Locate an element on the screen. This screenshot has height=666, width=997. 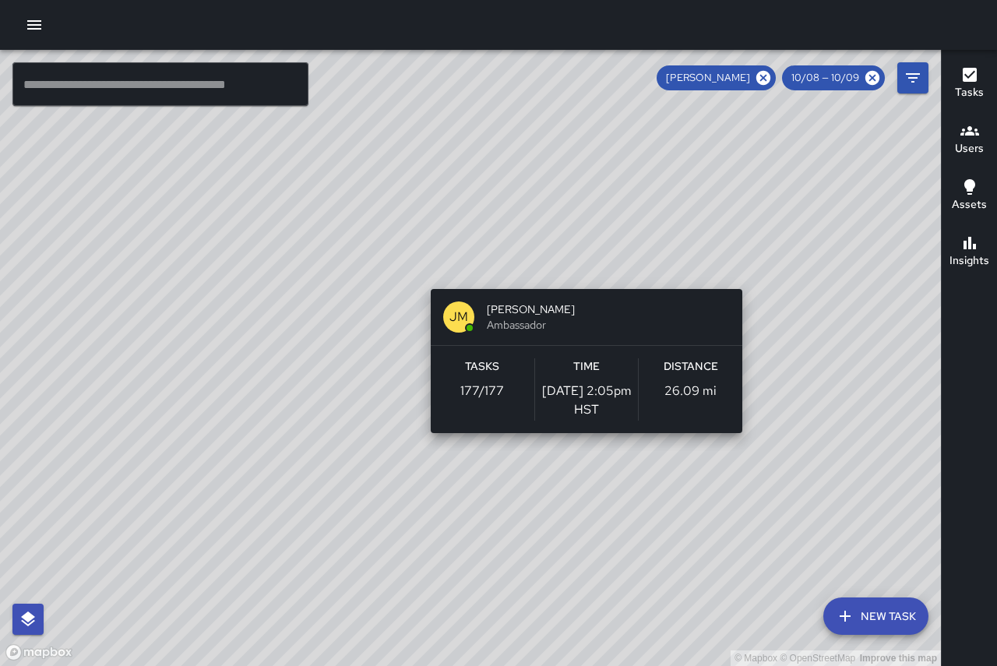
p: 26.09 mi is located at coordinates (690, 391).